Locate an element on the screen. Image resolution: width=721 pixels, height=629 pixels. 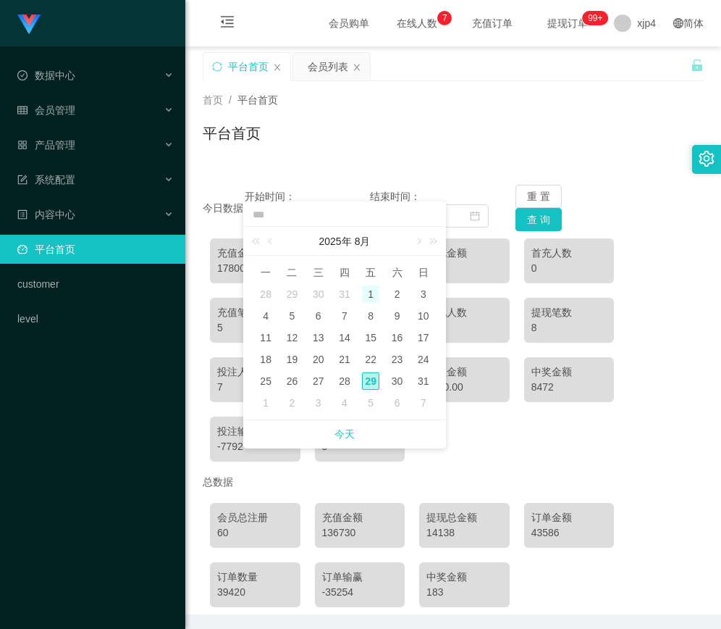
div: 9 is located at coordinates (398, 316).